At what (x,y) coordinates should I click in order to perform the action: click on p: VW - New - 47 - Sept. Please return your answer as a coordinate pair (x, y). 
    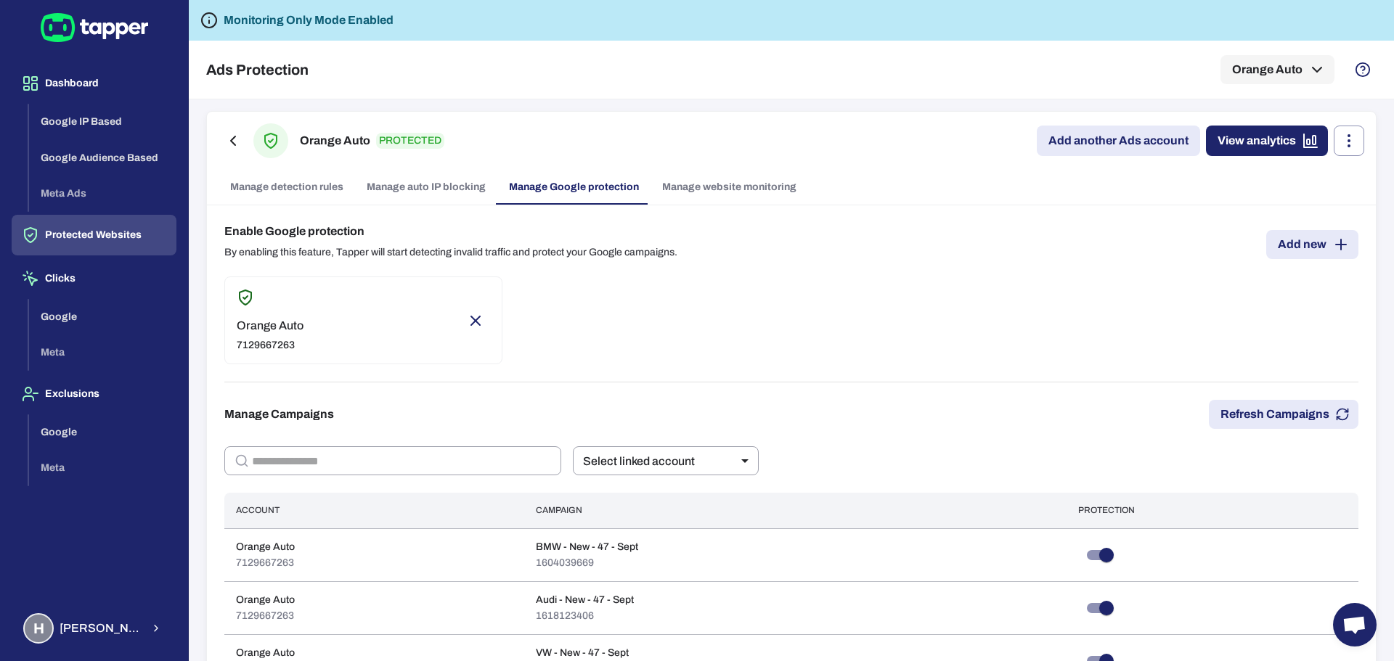
    Looking at the image, I should click on (582, 653).